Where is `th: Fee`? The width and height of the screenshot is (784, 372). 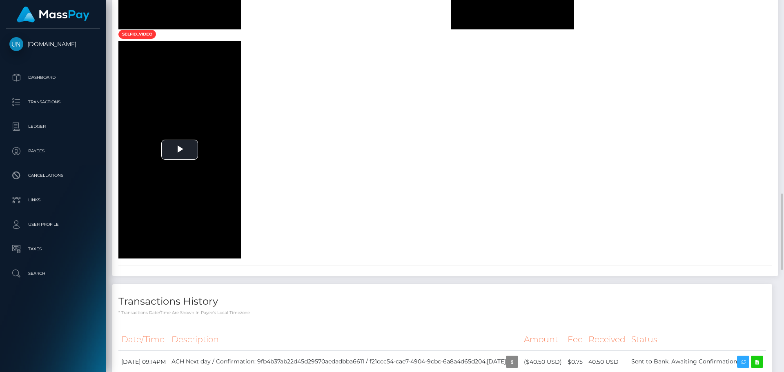 th: Fee is located at coordinates (575, 339).